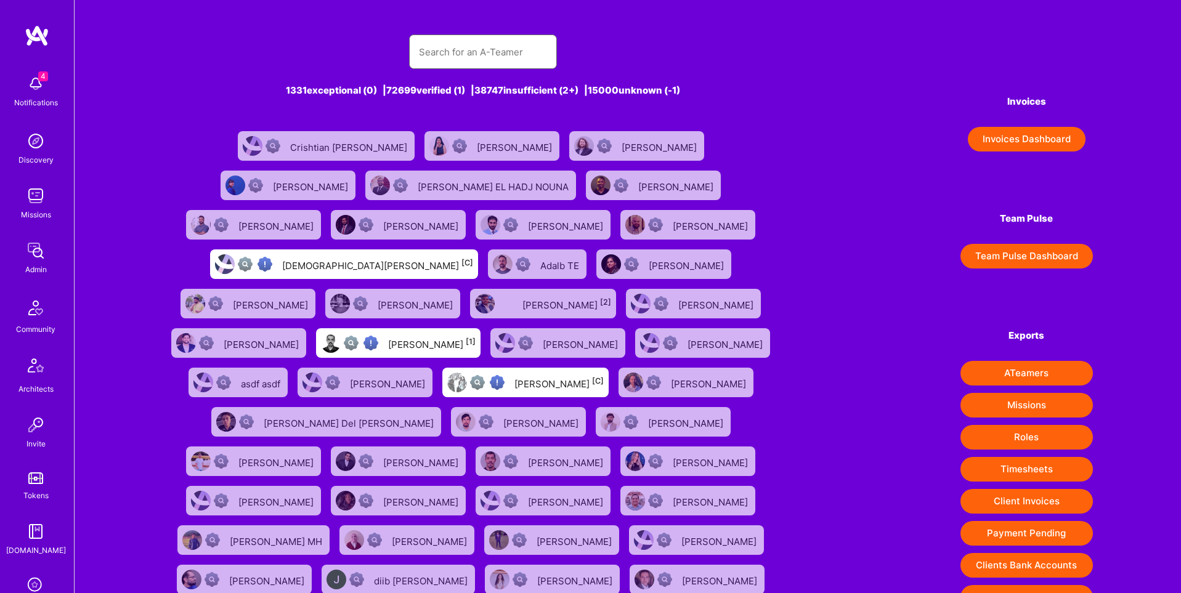 The height and width of the screenshot is (593, 1181). I want to click on img: tokens, so click(36, 478).